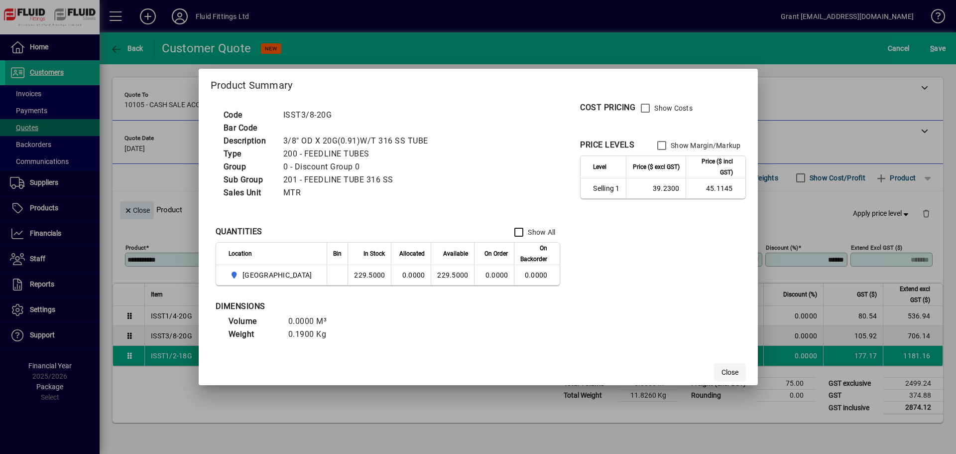  I want to click on td: 45.1145, so click(716, 188).